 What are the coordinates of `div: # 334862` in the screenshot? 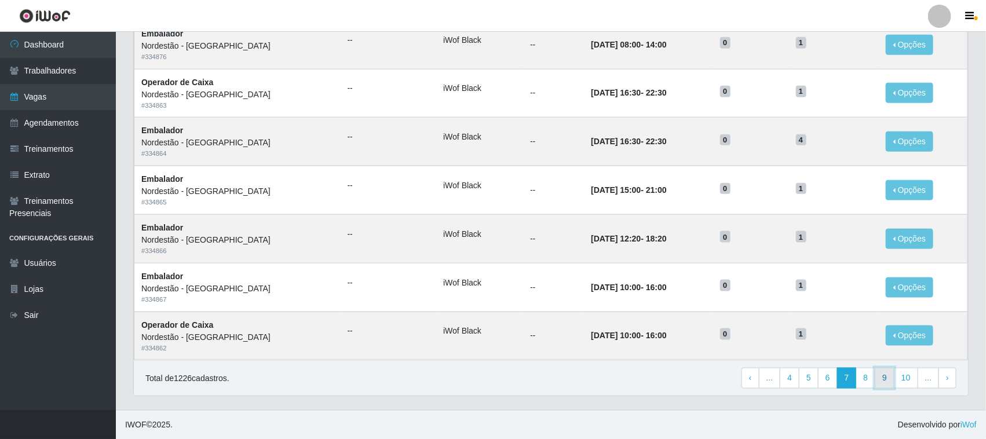 It's located at (237, 348).